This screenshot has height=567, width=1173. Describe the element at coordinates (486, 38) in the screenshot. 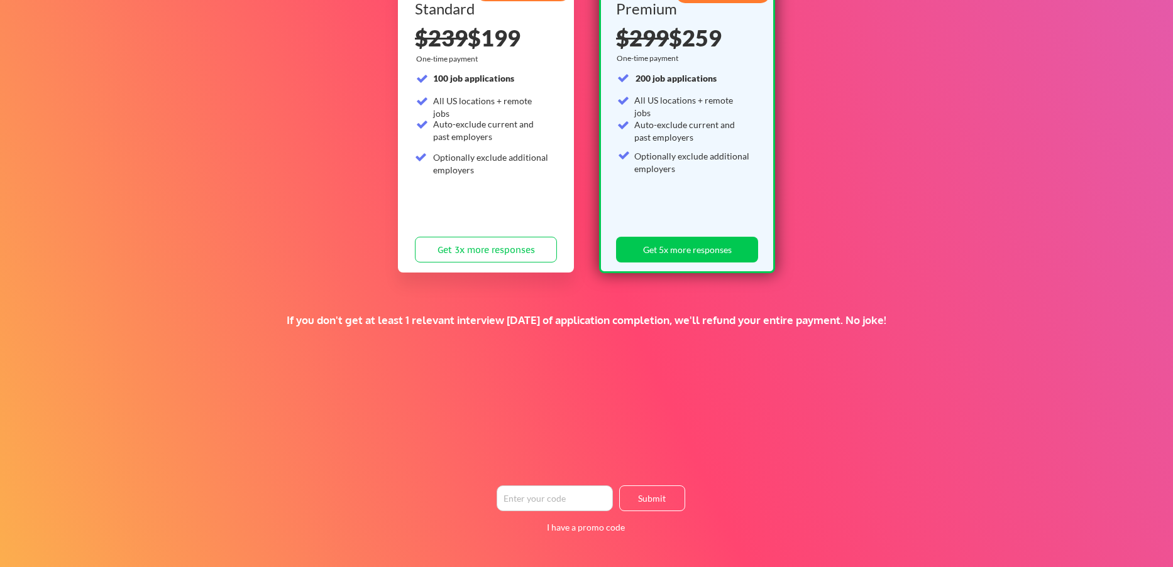

I see `div: $199` at that location.